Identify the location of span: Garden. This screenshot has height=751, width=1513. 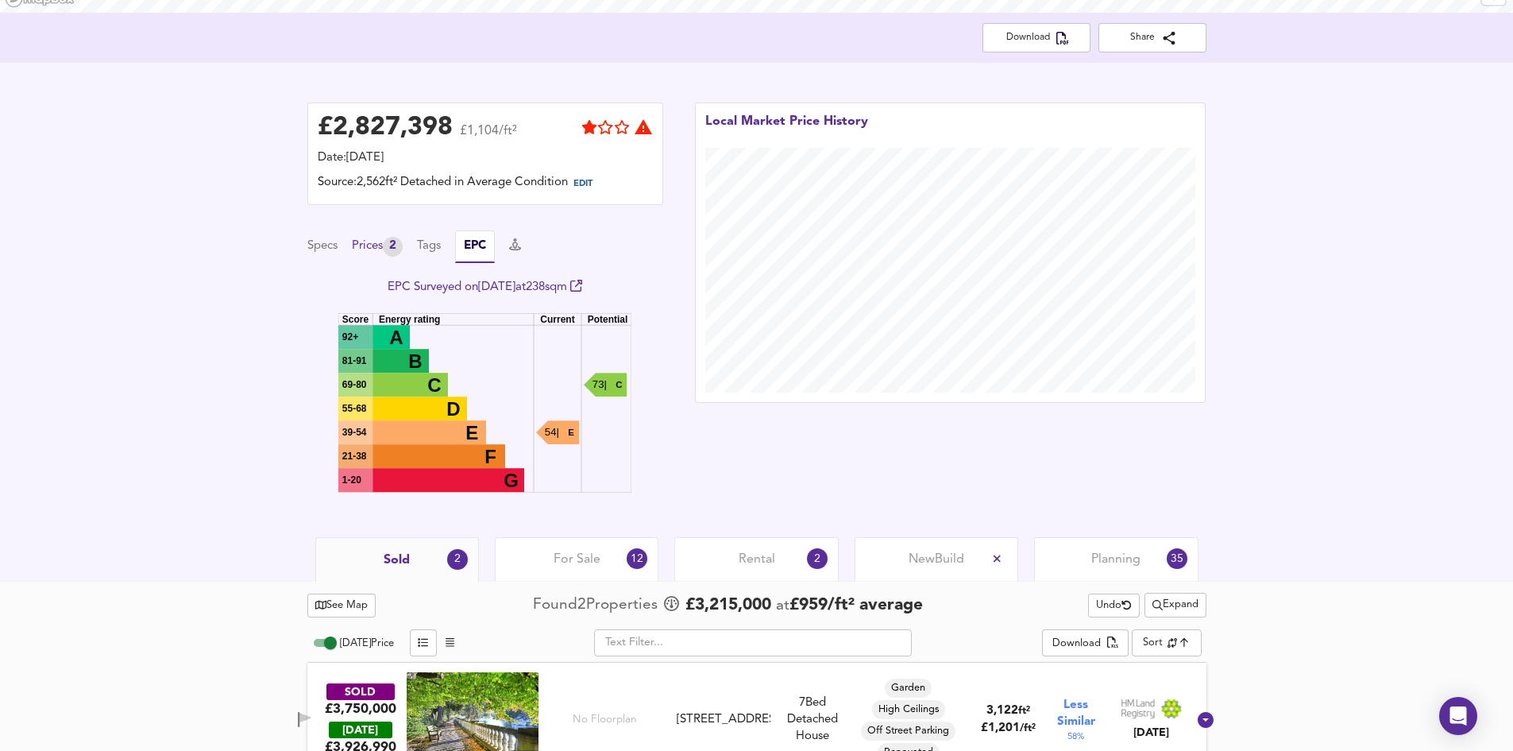
(908, 688).